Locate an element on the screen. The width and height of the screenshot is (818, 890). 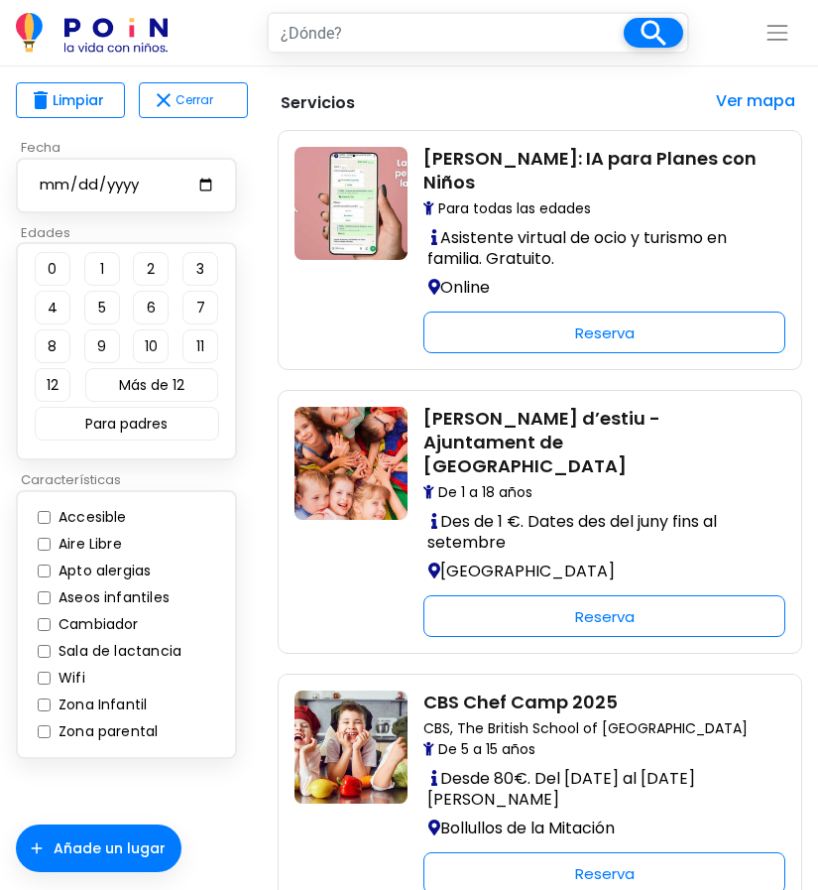
span: Para todas las edades is located at coordinates (596, 208).